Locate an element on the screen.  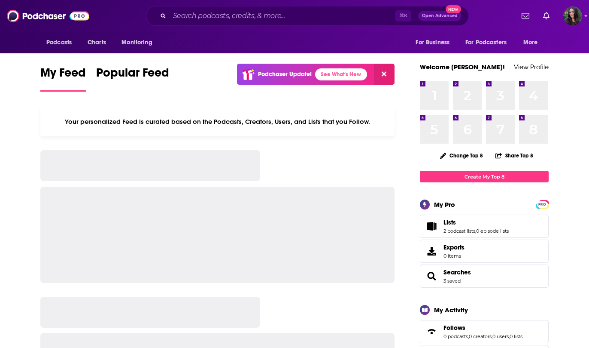
span: New is located at coordinates (454, 9).